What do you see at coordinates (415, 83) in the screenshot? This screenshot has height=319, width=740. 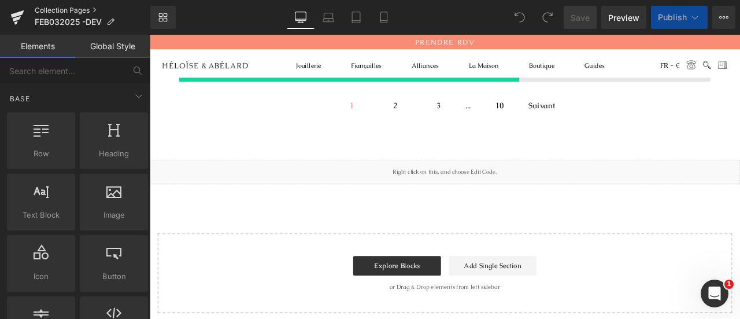 I see `span: 10` at bounding box center [415, 83].